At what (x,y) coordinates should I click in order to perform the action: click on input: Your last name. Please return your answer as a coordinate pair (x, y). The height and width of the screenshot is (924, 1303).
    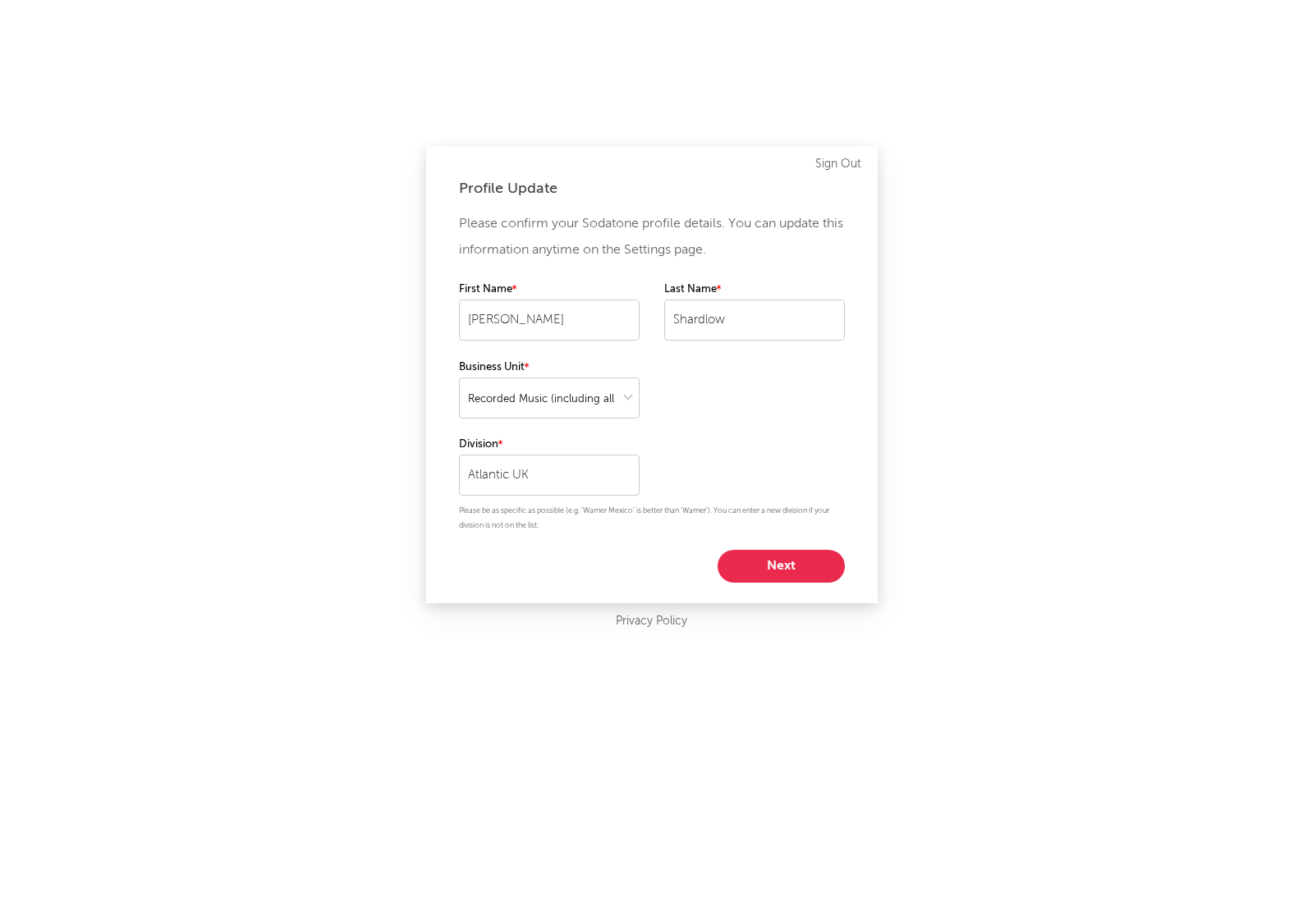
    Looking at the image, I should click on (754, 320).